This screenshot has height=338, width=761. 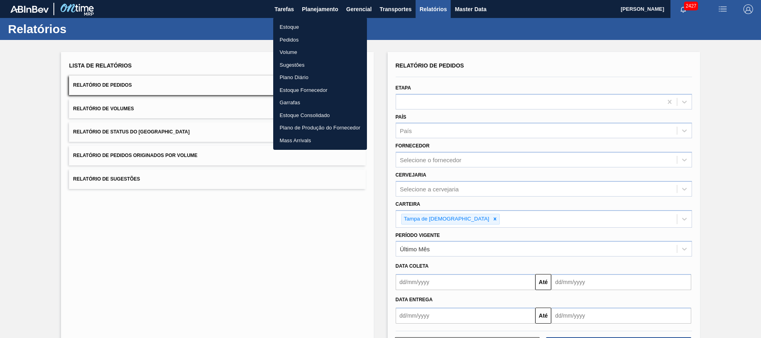 What do you see at coordinates (320, 128) in the screenshot?
I see `a: Plano de Produção do Fornecedor` at bounding box center [320, 128].